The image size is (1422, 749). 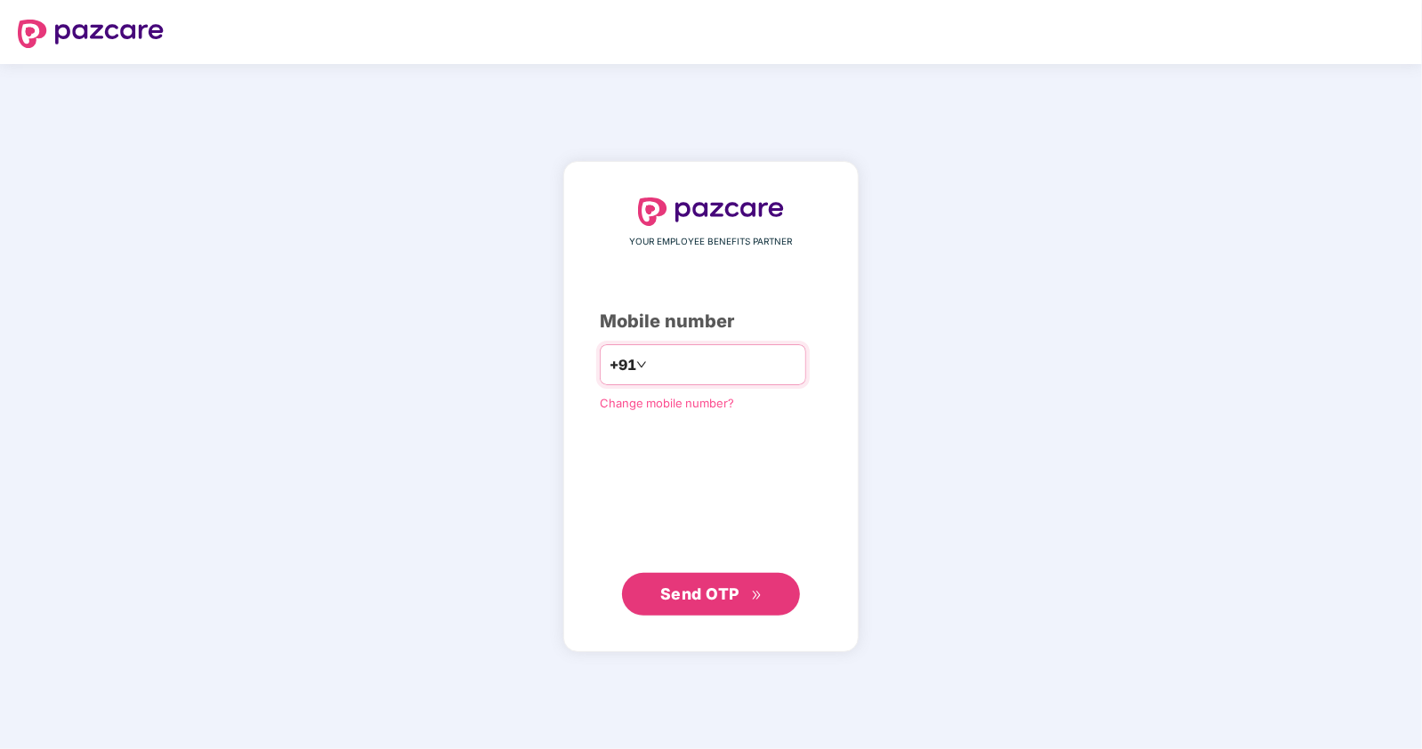 I want to click on div: Mobile number, so click(x=711, y=321).